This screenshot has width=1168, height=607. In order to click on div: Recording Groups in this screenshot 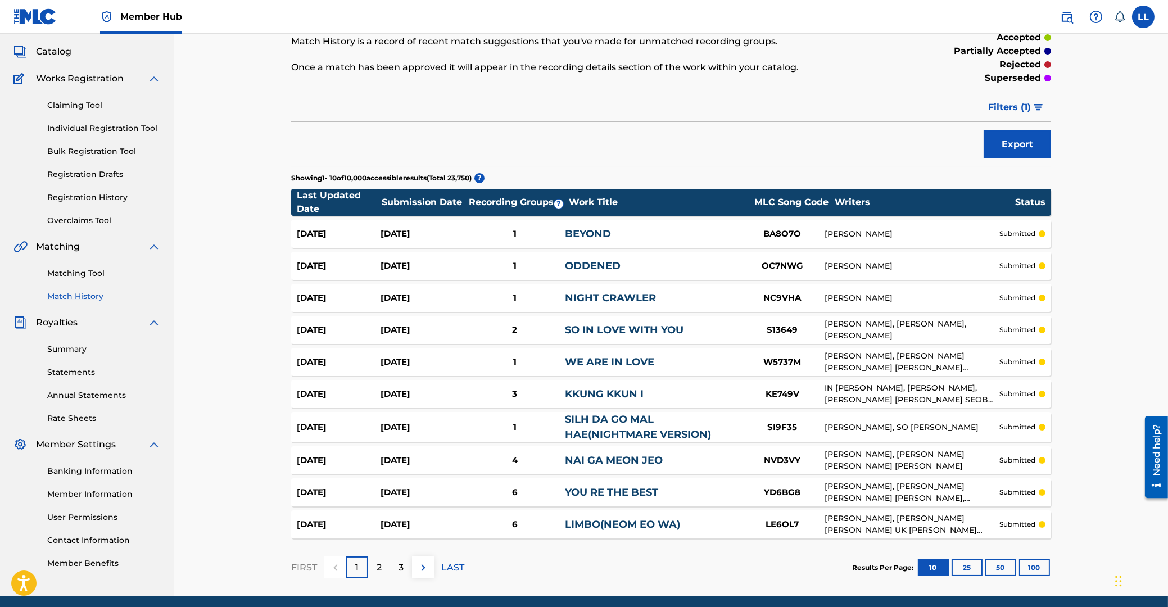, I will do `click(518, 202)`.